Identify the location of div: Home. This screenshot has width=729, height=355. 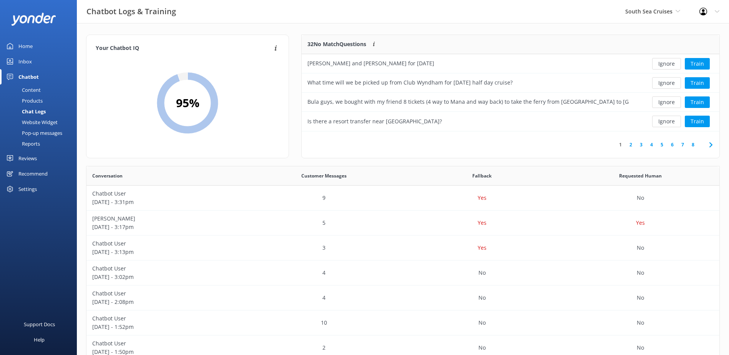
(25, 46).